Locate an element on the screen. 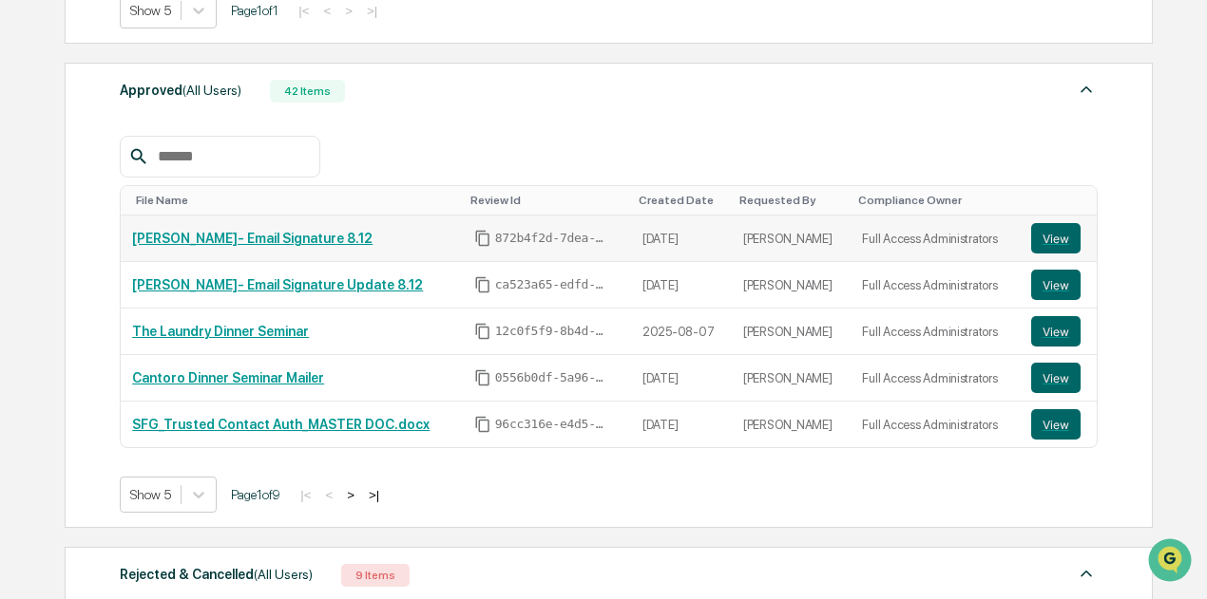  span: 0556b0df-5a96-486f-ad9c-80be02fe7d7d is located at coordinates (552, 378).